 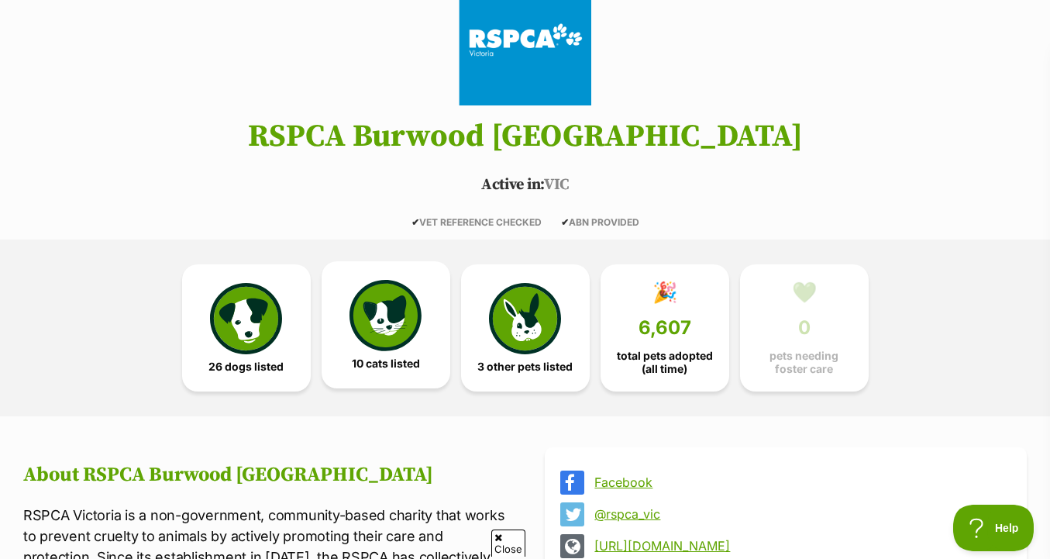 What do you see at coordinates (385, 315) in the screenshot?
I see `img: cat-icon-068c71abf8fe30c970a85cd354bc8e23425d12f6e8612795f06af48be43a487a.svg` at bounding box center [385, 315].